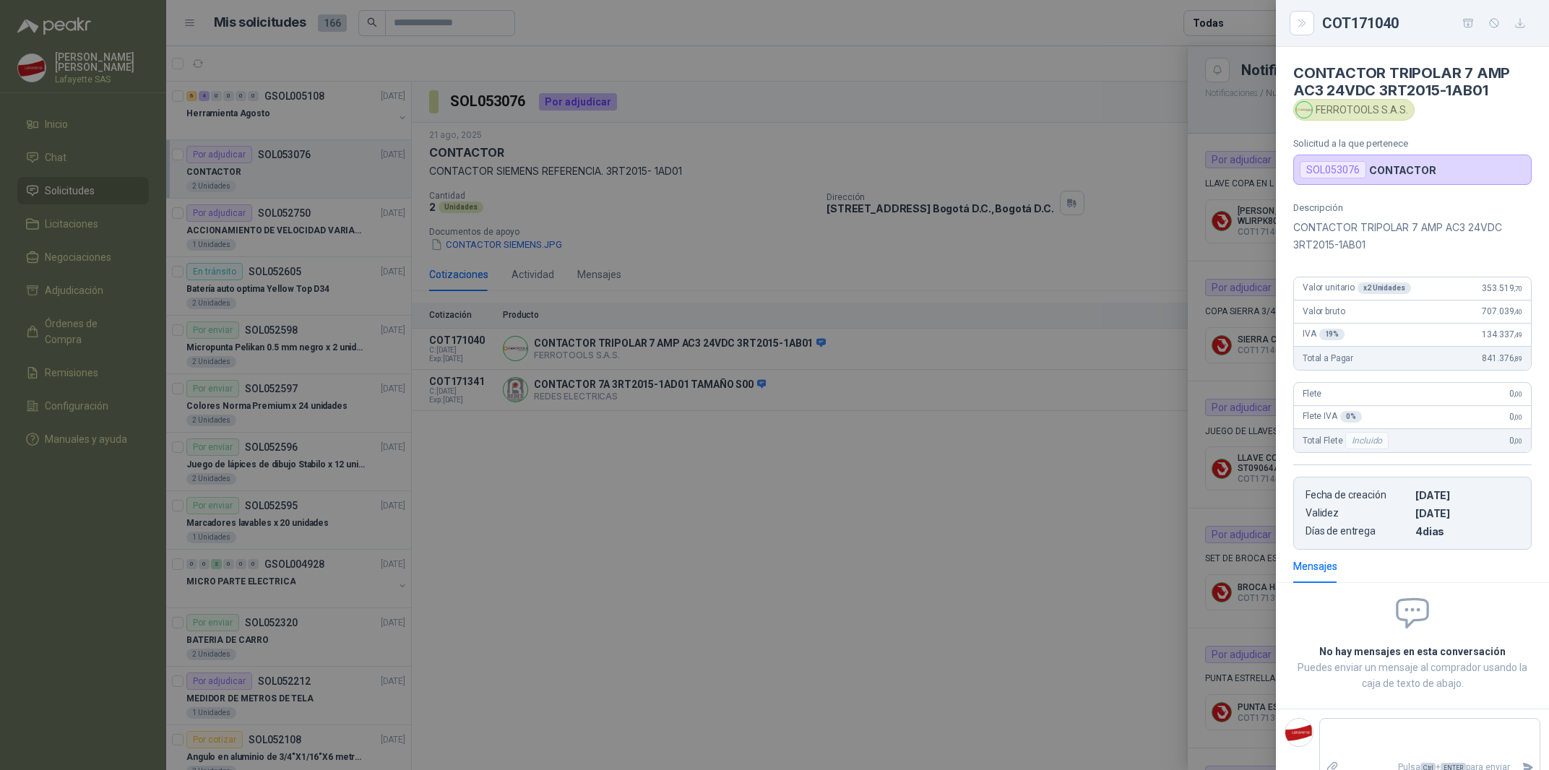 The image size is (1549, 770). What do you see at coordinates (1367, 441) in the screenshot?
I see `div: Incluido` at bounding box center [1367, 441].